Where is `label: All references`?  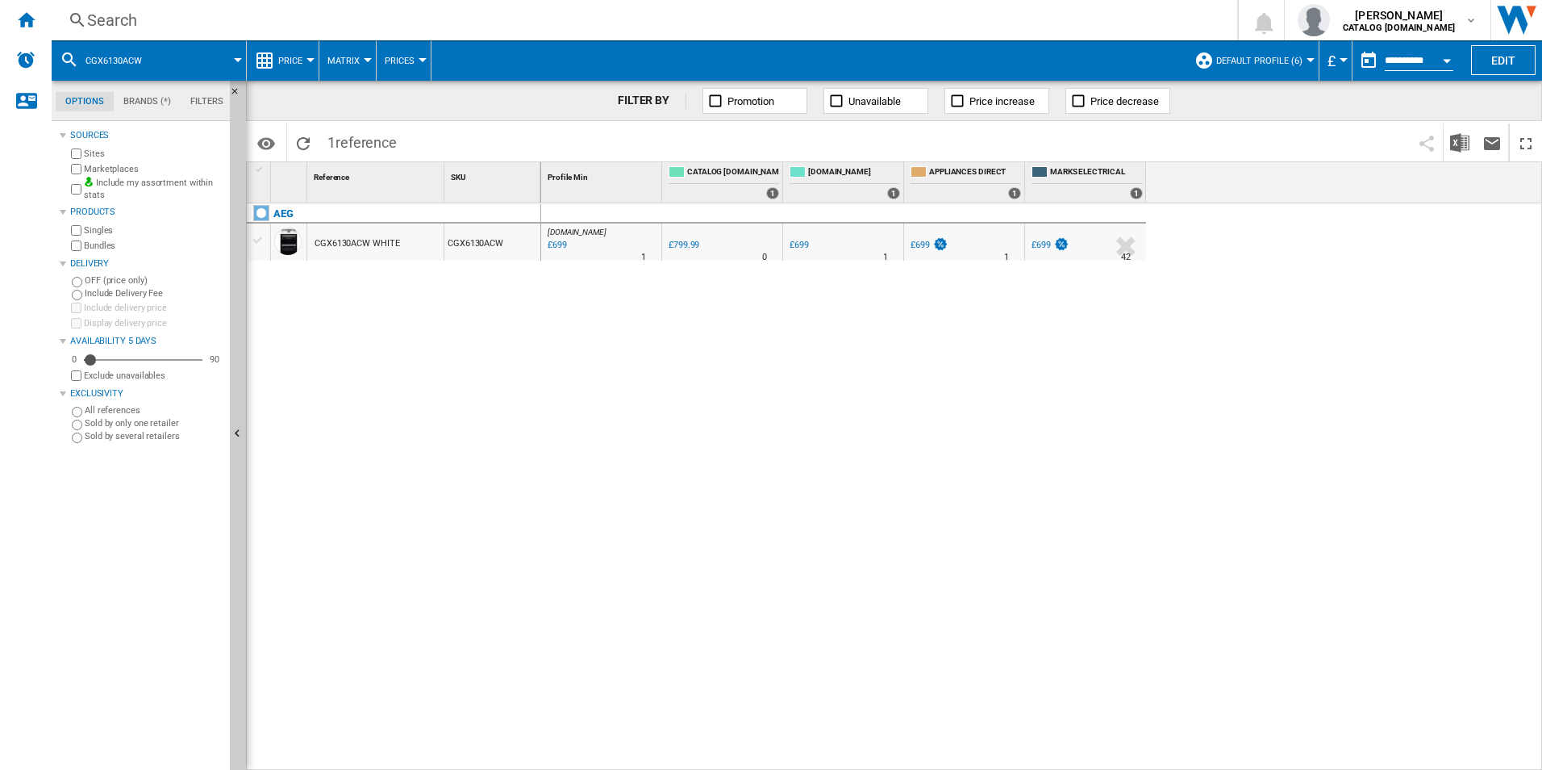 label: All references is located at coordinates (154, 410).